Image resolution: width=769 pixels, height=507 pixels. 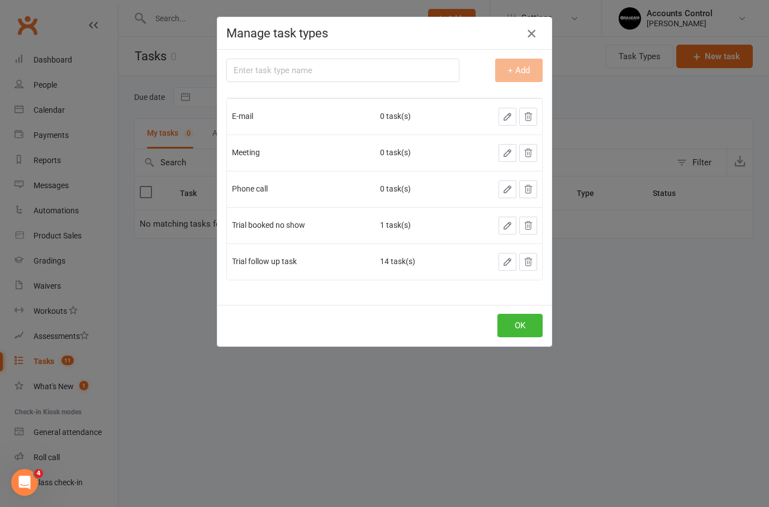 I want to click on input: Enter task type name, so click(x=343, y=70).